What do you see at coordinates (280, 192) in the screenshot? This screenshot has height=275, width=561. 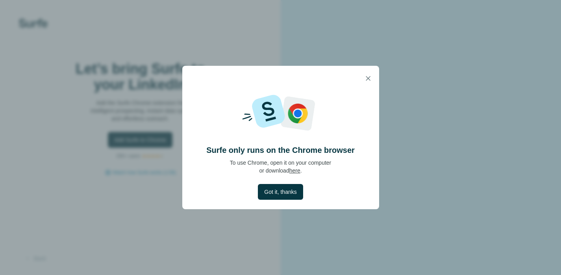 I see `button: Got it, thanks` at bounding box center [280, 192].